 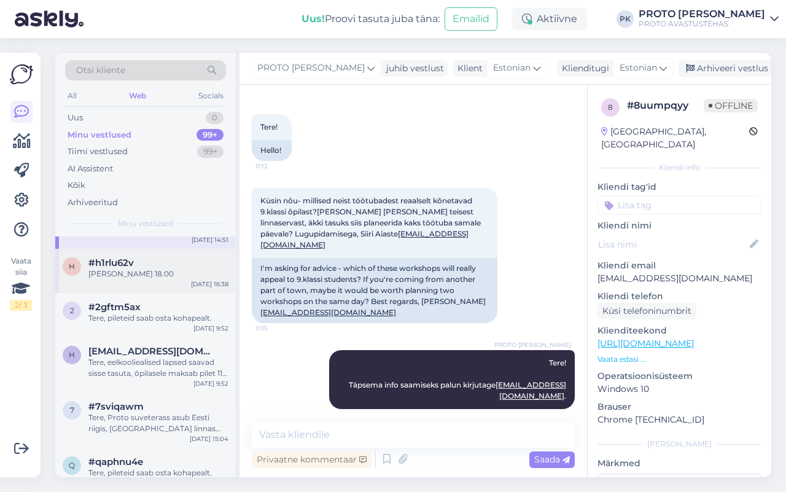 What do you see at coordinates (98, 152) in the screenshot?
I see `div: Tiimi vestlused` at bounding box center [98, 152].